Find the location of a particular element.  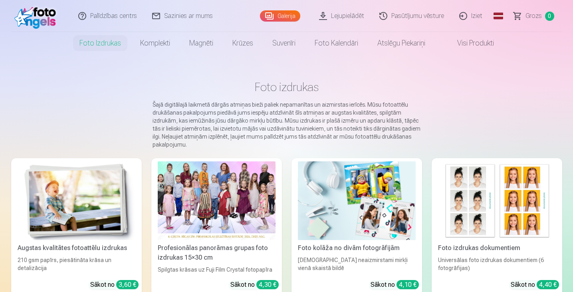

a: Suvenīri is located at coordinates (284, 43).